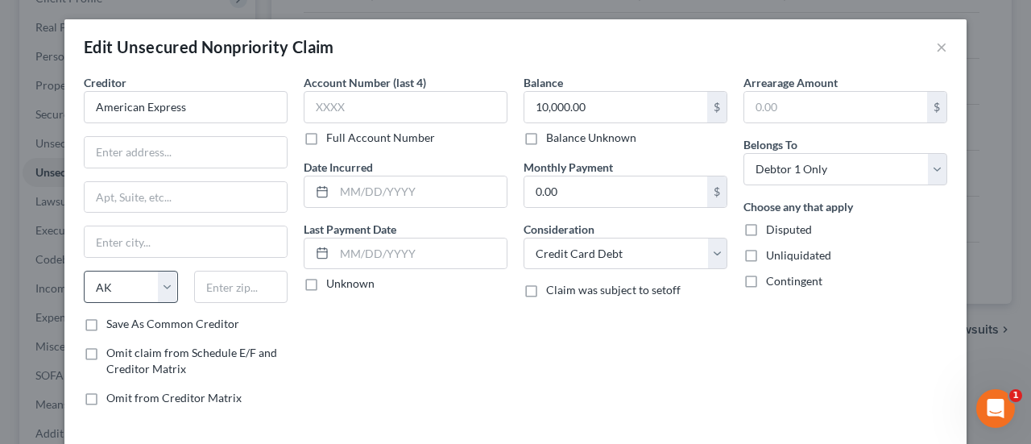  I want to click on input: Enter city..., so click(185, 242).